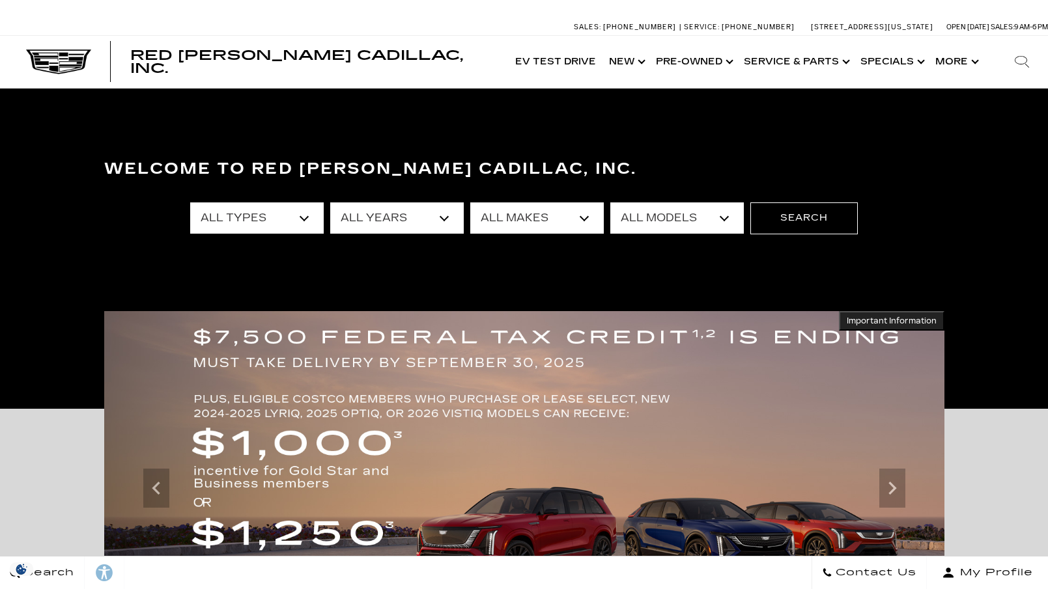  What do you see at coordinates (47, 573) in the screenshot?
I see `span: Search` at bounding box center [47, 573].